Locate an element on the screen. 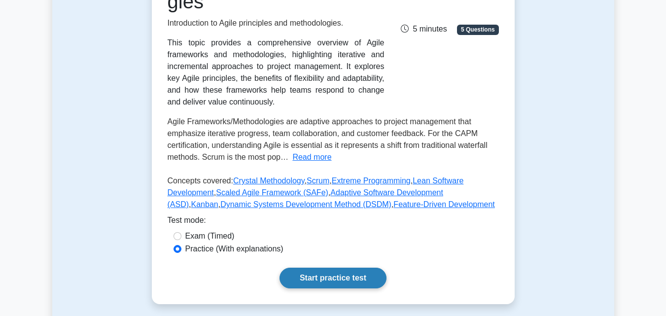  div: Test mode: is located at coordinates (333, 222).